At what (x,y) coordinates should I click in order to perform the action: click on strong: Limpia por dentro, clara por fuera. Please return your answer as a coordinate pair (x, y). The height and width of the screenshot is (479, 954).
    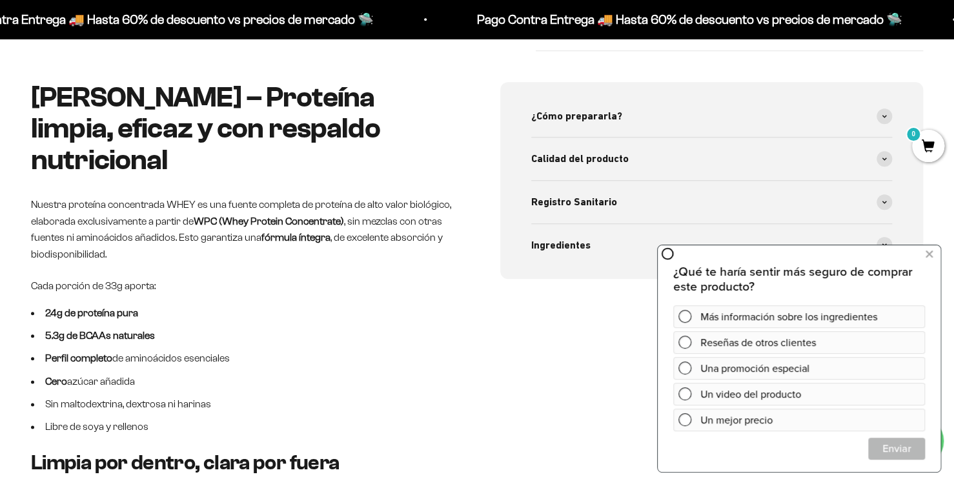
    Looking at the image, I should click on (185, 462).